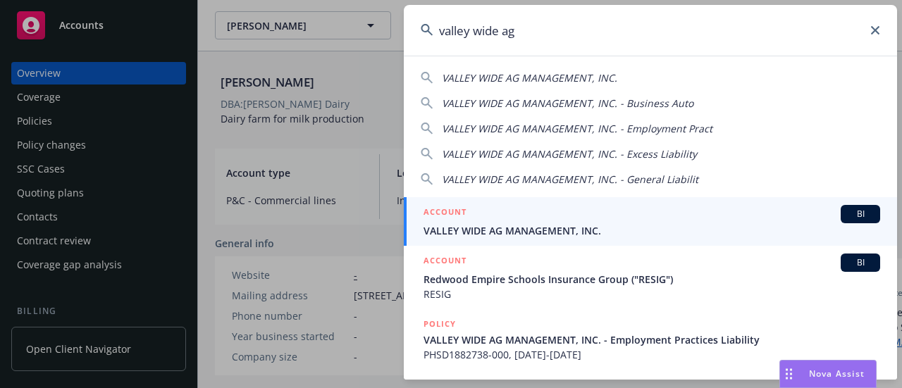 The width and height of the screenshot is (902, 388). What do you see at coordinates (440, 324) in the screenshot?
I see `h5: POLICY` at bounding box center [440, 324].